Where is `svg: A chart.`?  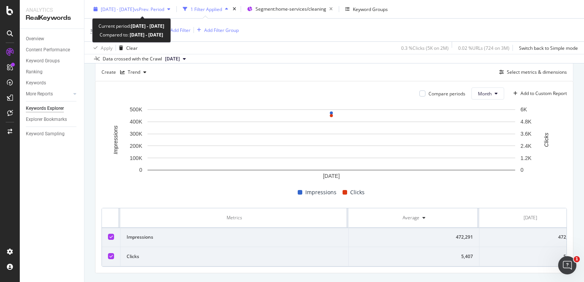 svg: A chart. is located at coordinates (331, 144).